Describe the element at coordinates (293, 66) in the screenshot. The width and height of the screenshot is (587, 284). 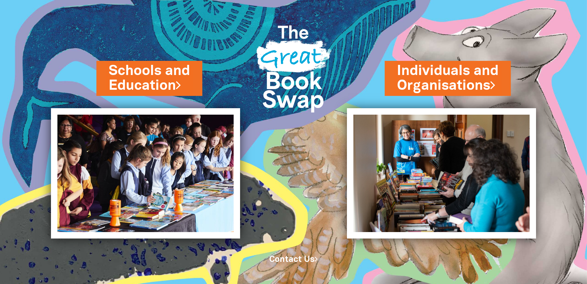
I see `img: Great Bookswap logo` at that location.